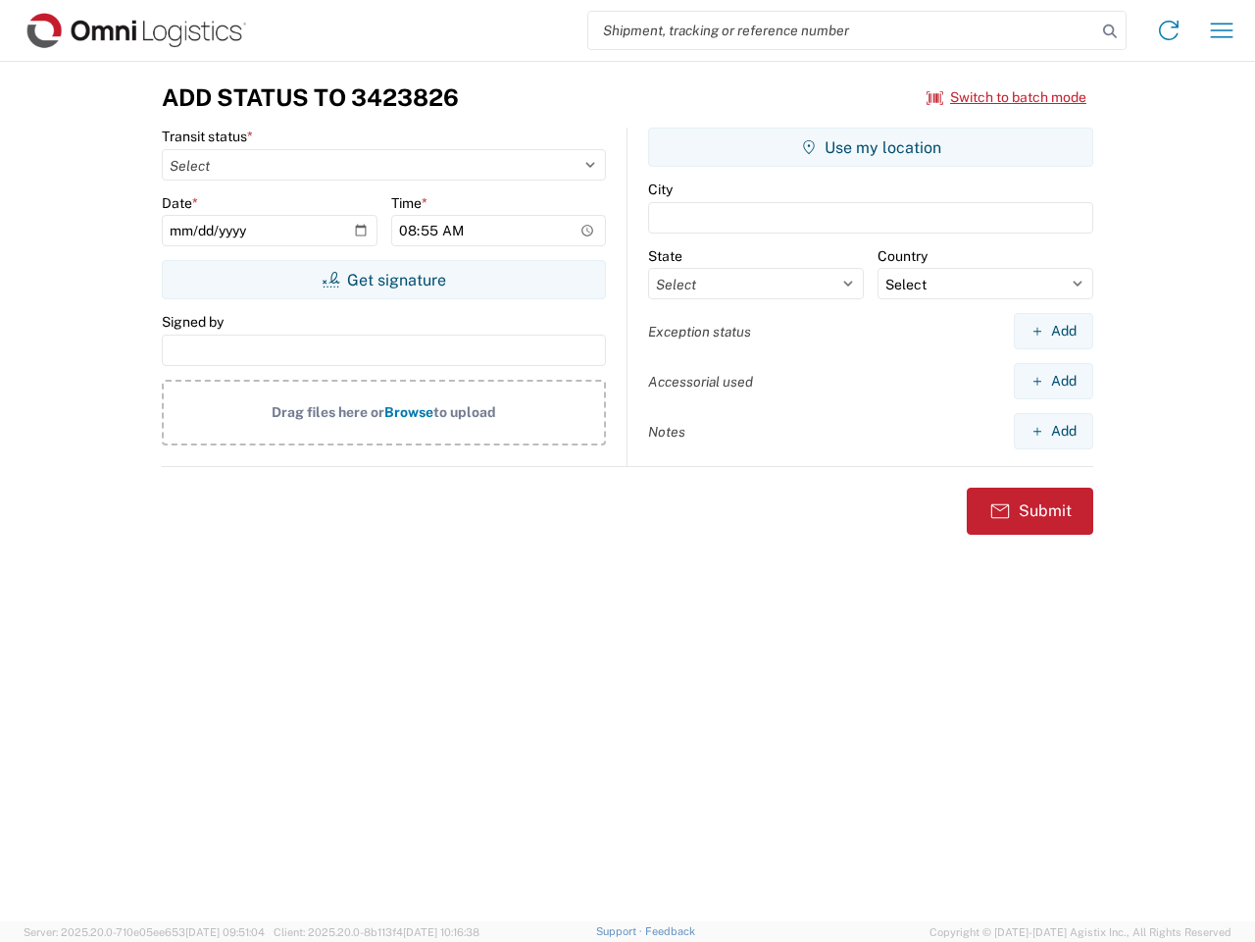 The height and width of the screenshot is (942, 1255). I want to click on label: State, so click(665, 256).